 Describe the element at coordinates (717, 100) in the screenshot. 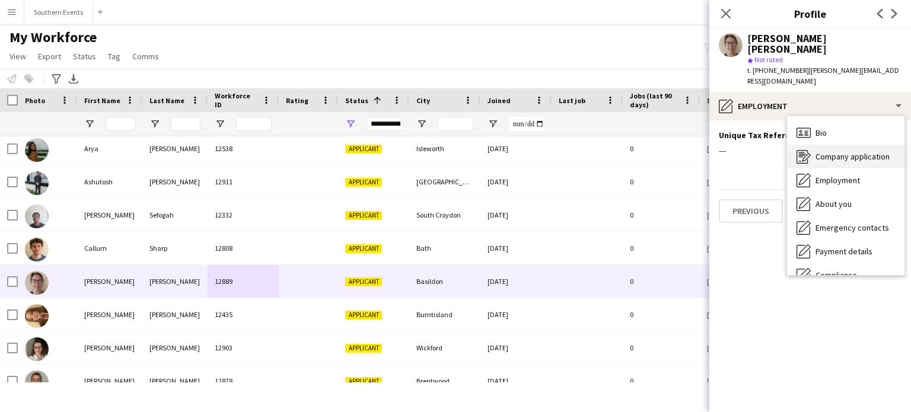

I see `span: Email` at that location.